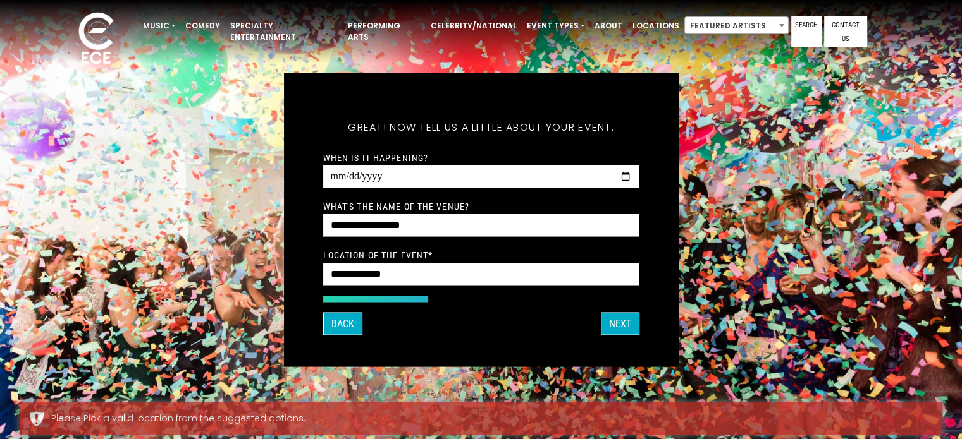 This screenshot has width=962, height=439. I want to click on a: Performing Arts, so click(384, 32).